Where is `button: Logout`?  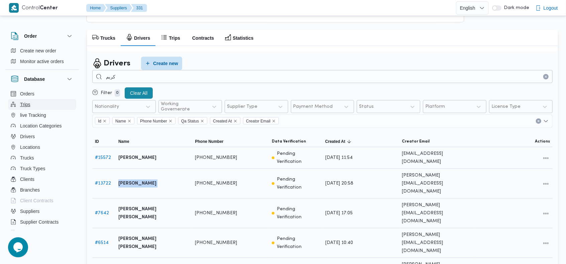 button: Logout is located at coordinates (546, 8).